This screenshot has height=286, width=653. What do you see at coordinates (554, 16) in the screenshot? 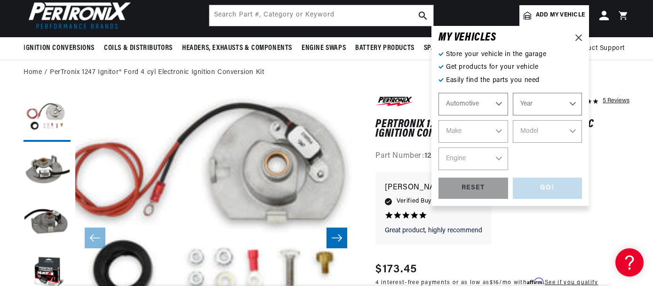
I see `a: Add my vehicle` at bounding box center [554, 16].